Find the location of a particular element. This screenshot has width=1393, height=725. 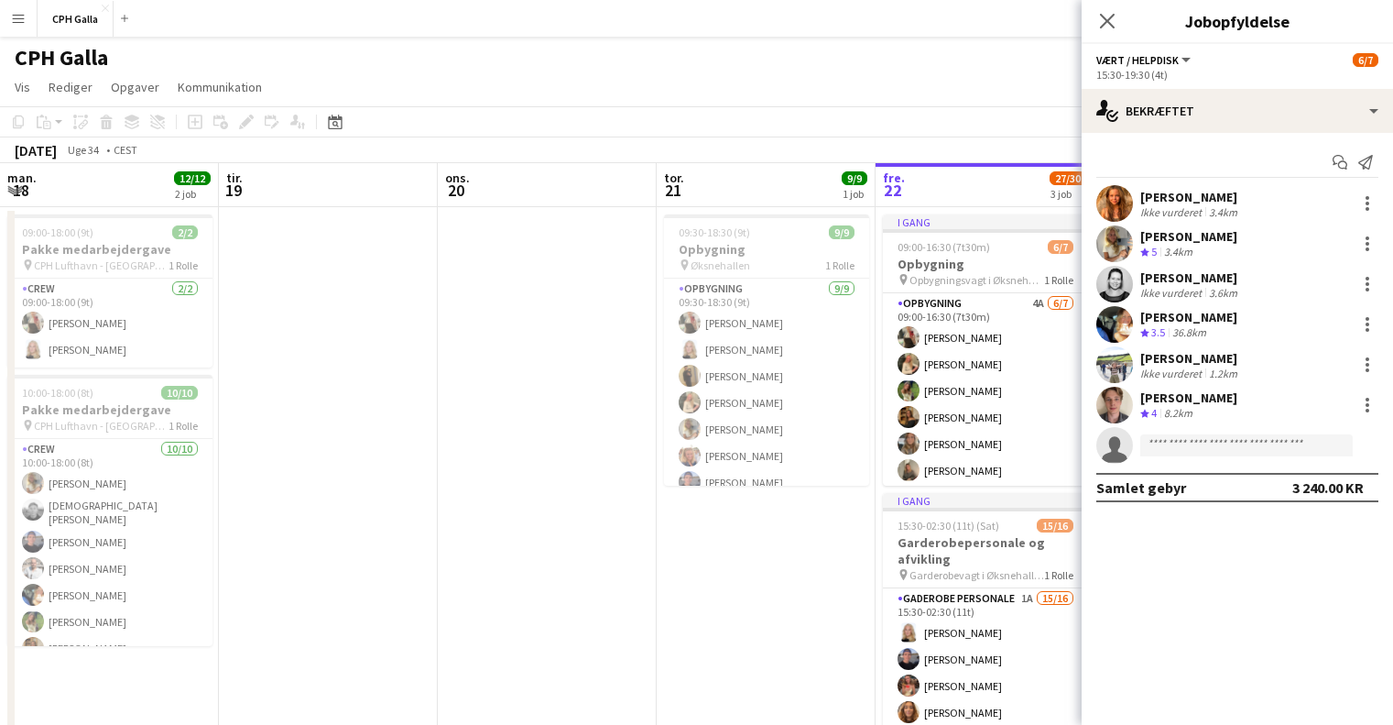

span: 15:30-02:30 (11t) (Sat) is located at coordinates (948, 525).